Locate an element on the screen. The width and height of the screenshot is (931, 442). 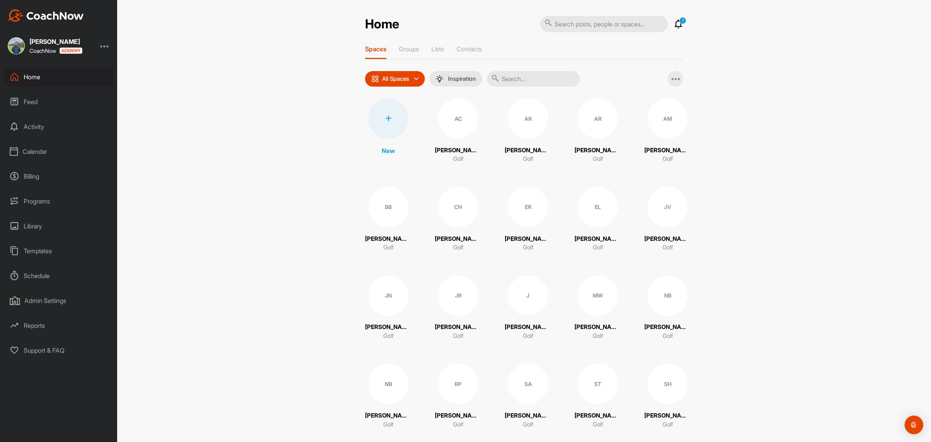
p: Lists is located at coordinates (438, 49).